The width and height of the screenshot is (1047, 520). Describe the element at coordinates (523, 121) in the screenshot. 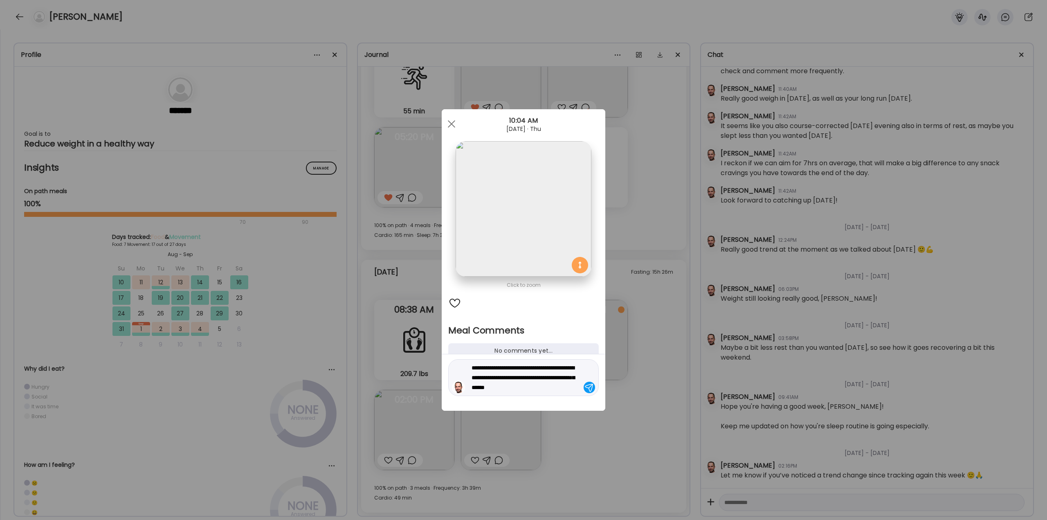

I see `div: 10:04 AM` at that location.